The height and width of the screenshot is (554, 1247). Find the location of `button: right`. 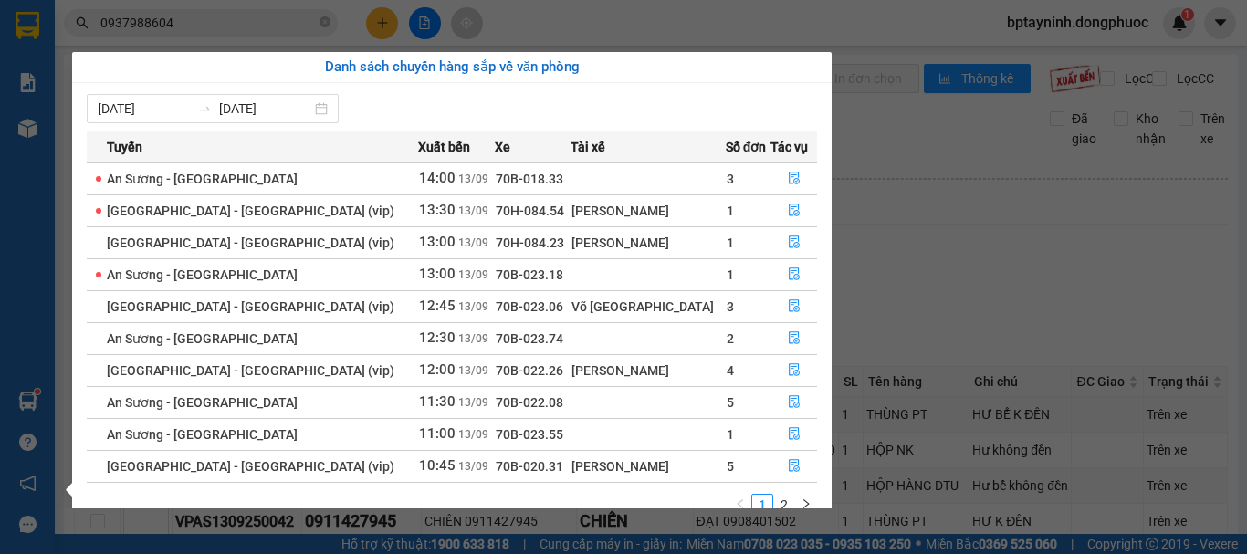

button: right is located at coordinates (806, 505).